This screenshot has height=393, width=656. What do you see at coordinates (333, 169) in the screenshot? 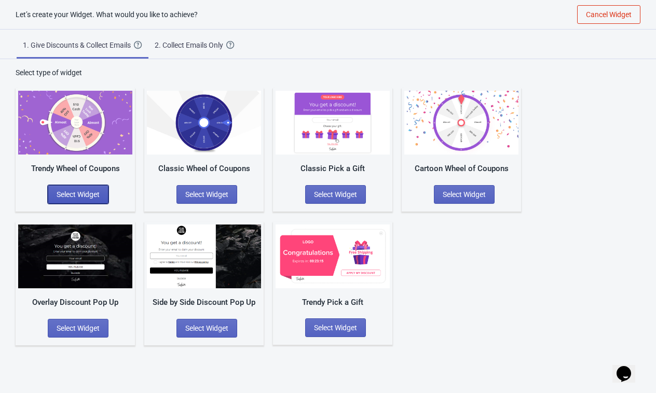
I see `div: Classic Pick a Gift` at bounding box center [333, 169].